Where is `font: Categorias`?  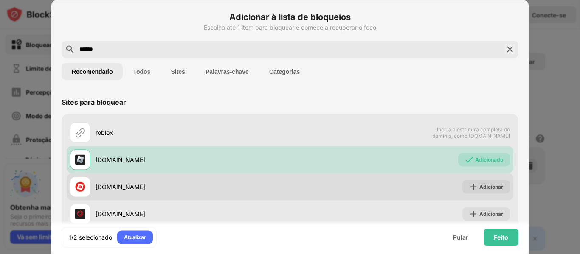 font: Categorias is located at coordinates (285, 71).